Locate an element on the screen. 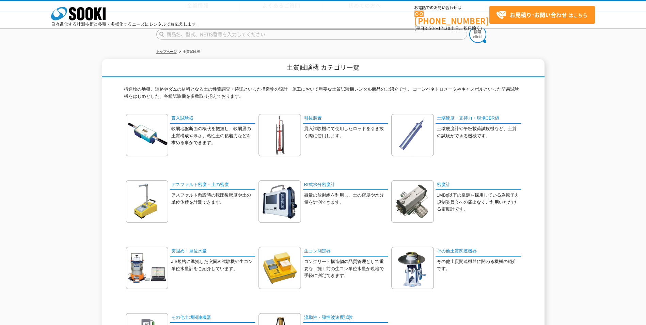 This screenshot has height=325, width=646. a: その他土壌関連機器 is located at coordinates (212, 318).